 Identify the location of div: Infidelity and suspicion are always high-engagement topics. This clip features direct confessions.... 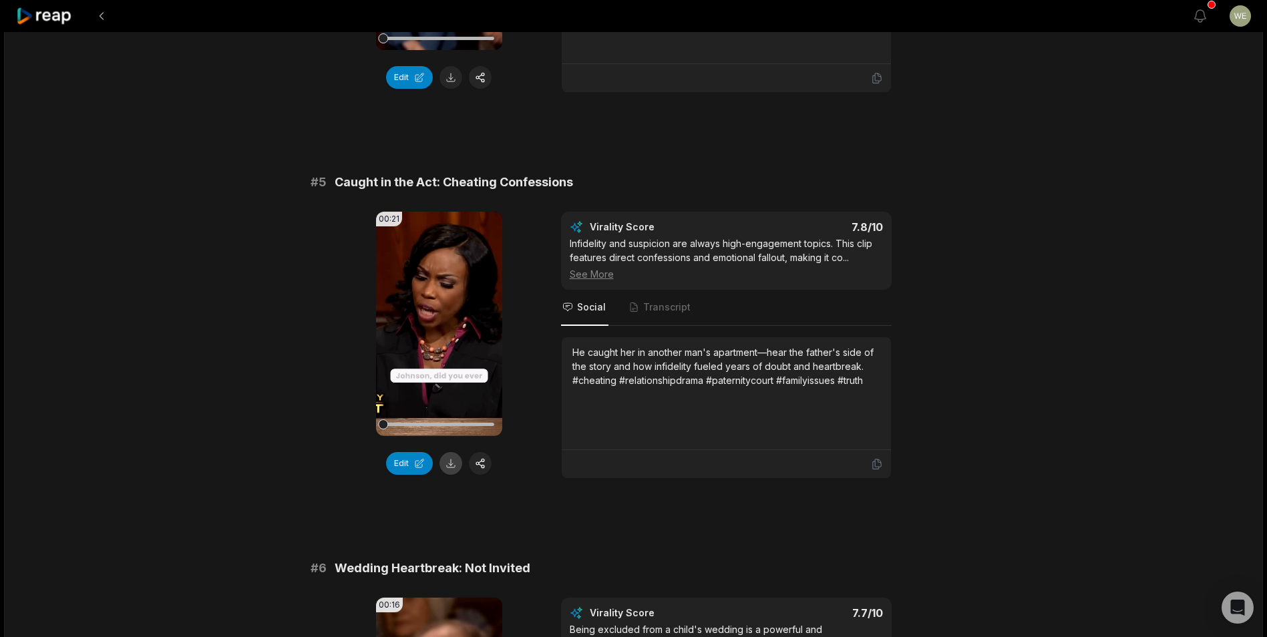
(726, 258).